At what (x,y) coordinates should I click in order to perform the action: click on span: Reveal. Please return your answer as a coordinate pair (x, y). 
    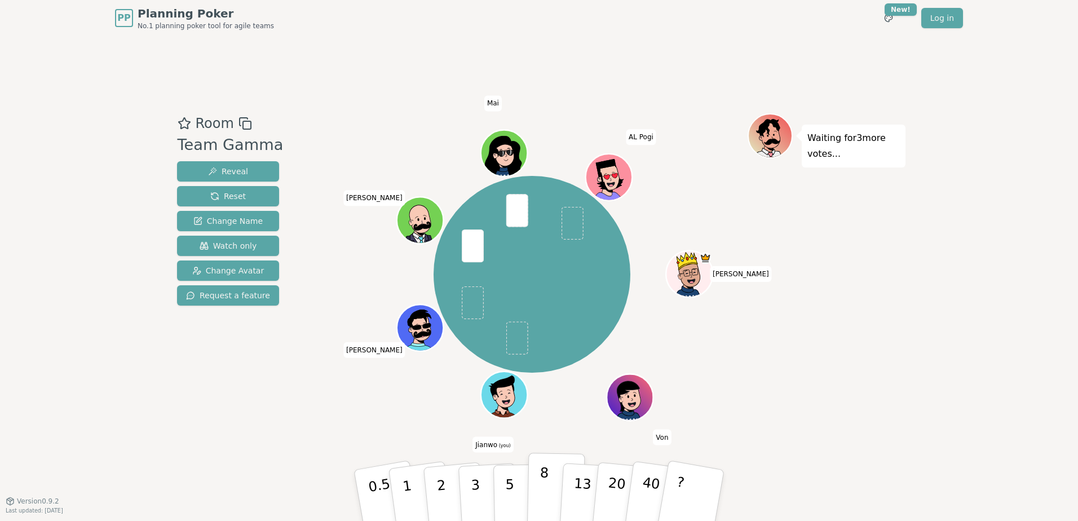
    Looking at the image, I should click on (228, 171).